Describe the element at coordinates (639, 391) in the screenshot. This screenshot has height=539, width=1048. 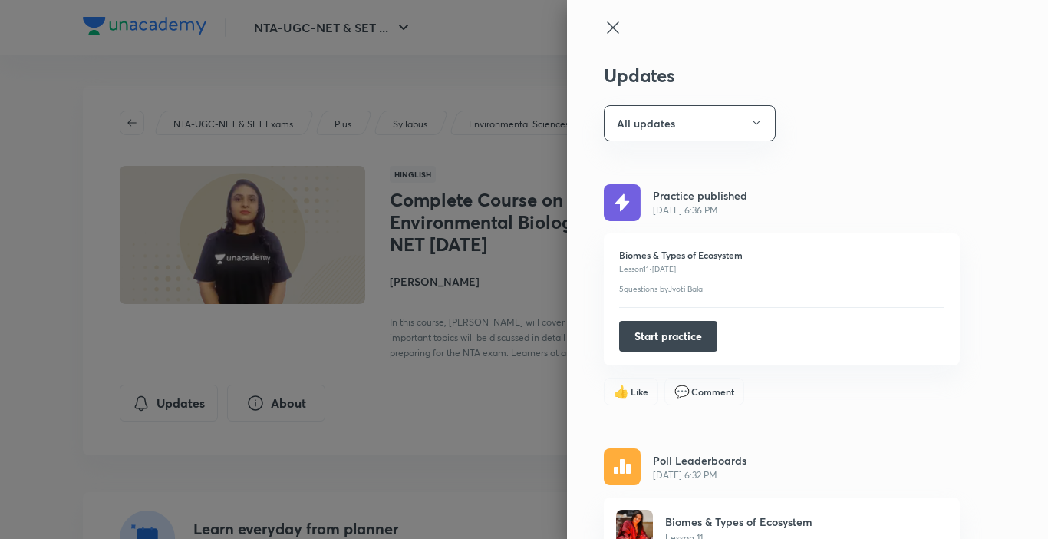
I see `span: Like` at that location.